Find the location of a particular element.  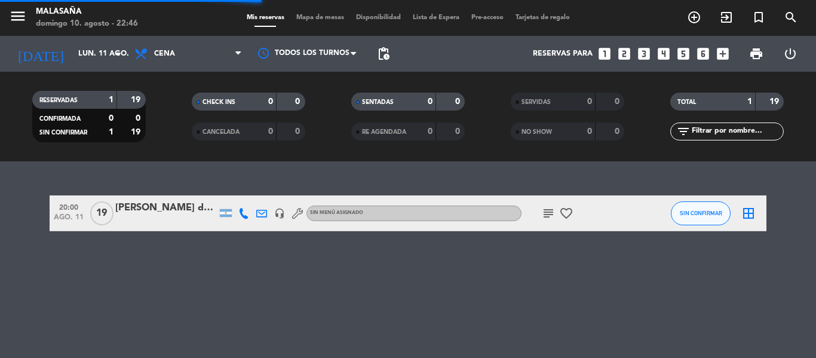

span: Mis reservas is located at coordinates (265, 17).